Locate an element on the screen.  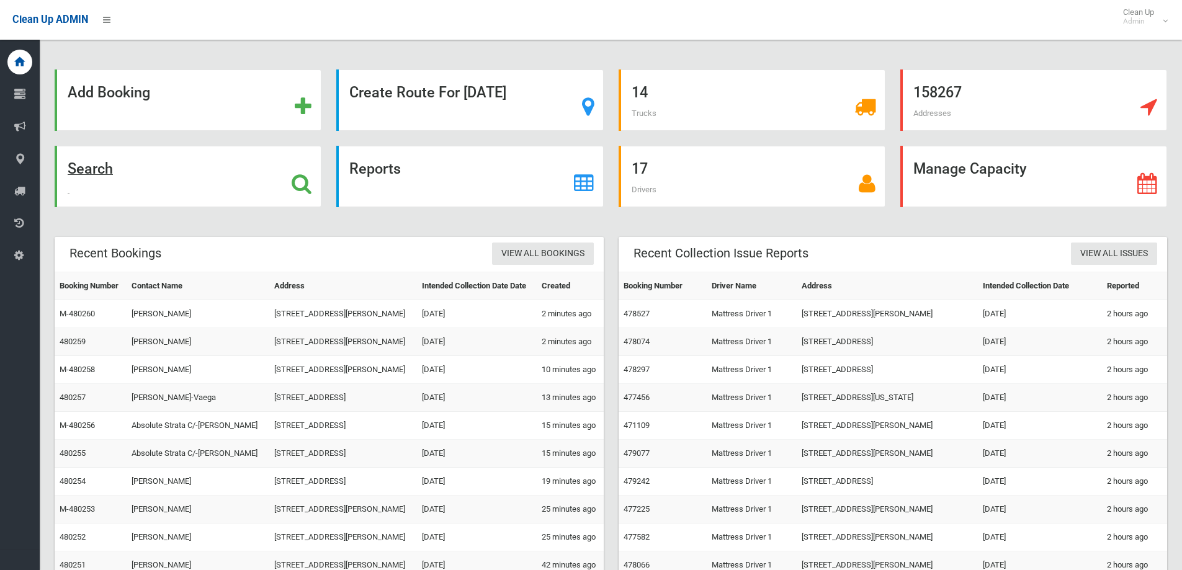
a: 480251 is located at coordinates (73, 565).